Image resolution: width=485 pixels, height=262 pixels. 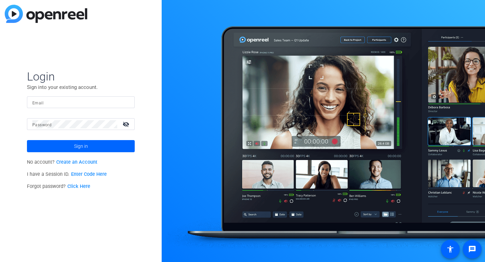 What do you see at coordinates (62, 162) in the screenshot?
I see `span: No account?` at bounding box center [62, 162].